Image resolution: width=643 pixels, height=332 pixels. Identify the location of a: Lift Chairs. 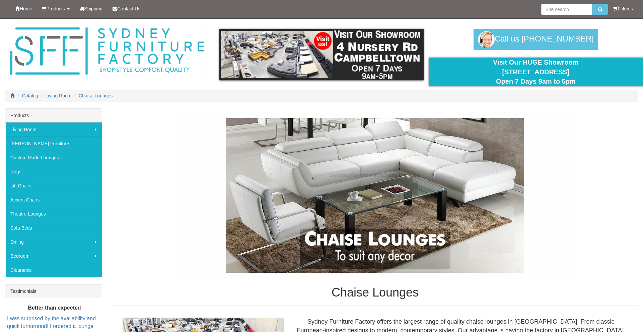
(54, 186).